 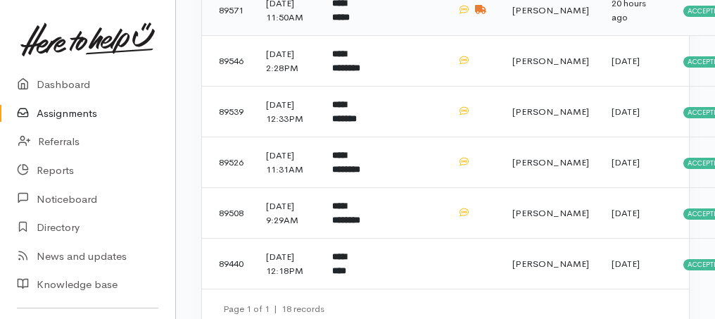 What do you see at coordinates (228, 61) in the screenshot?
I see `td: 89546` at bounding box center [228, 61].